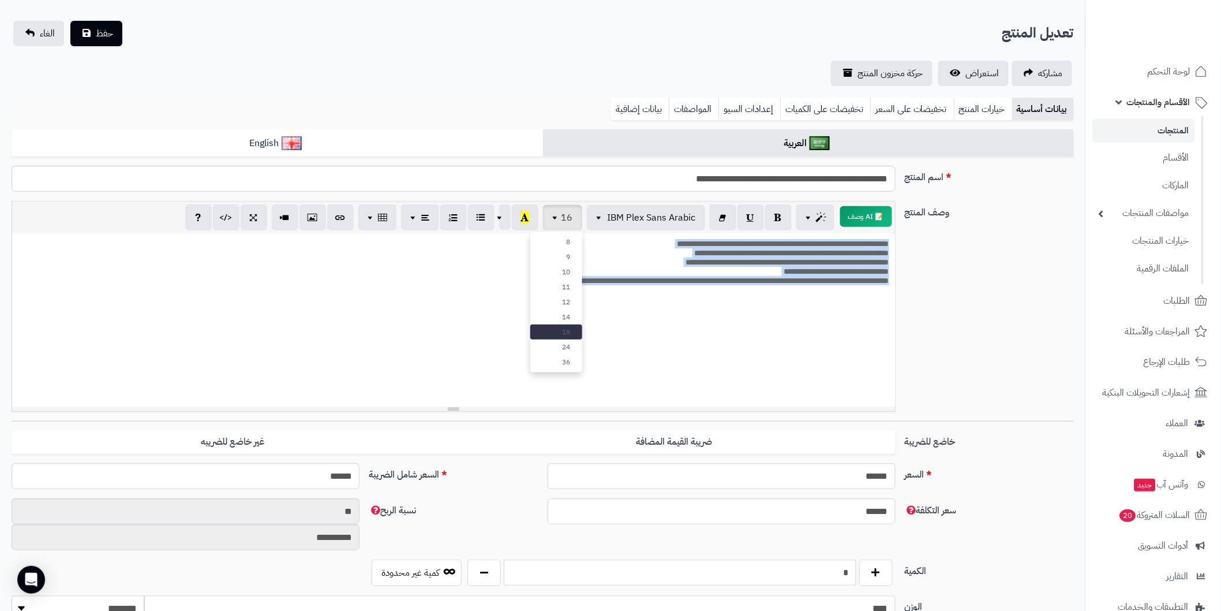 The width and height of the screenshot is (1221, 611). Describe the element at coordinates (1164, 545) in the screenshot. I see `span: أدوات التسويق` at that location.